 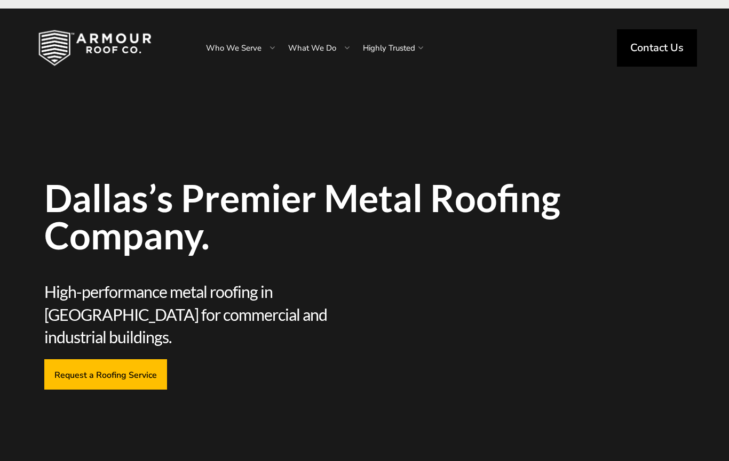 I want to click on a: What We Do, so click(x=312, y=48).